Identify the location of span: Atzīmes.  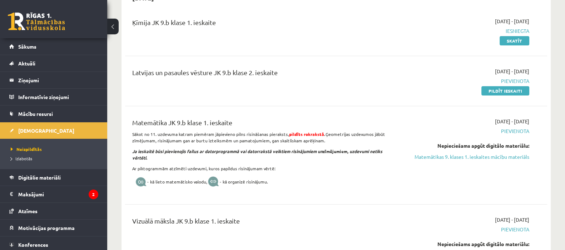
(28, 211).